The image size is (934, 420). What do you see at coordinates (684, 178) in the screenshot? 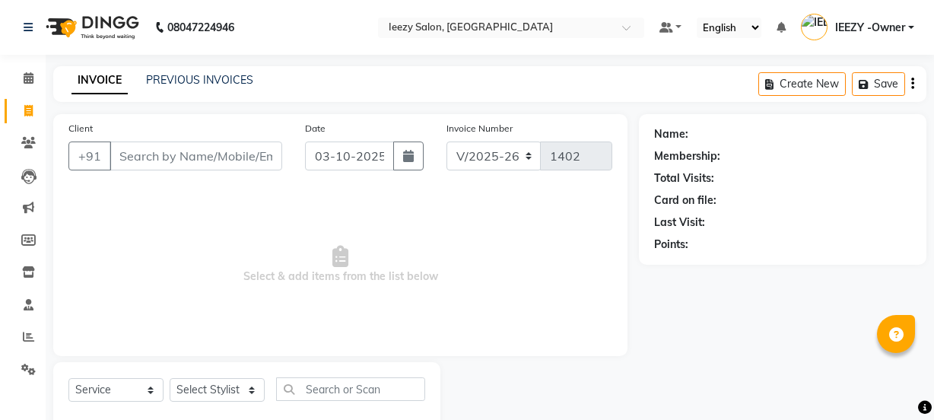
I see `div: Total Visits:` at bounding box center [684, 178].